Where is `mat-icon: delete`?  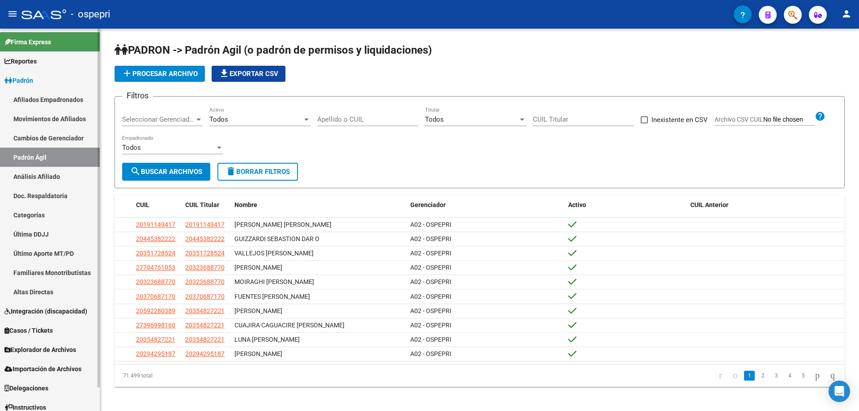
mat-icon: delete is located at coordinates (231, 171).